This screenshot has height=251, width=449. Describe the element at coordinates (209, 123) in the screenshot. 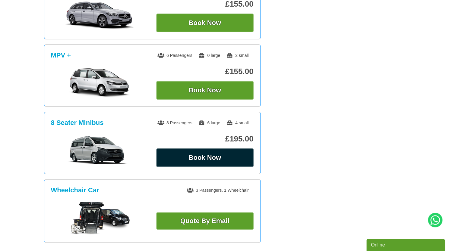

I see `span: 6 large` at that location.